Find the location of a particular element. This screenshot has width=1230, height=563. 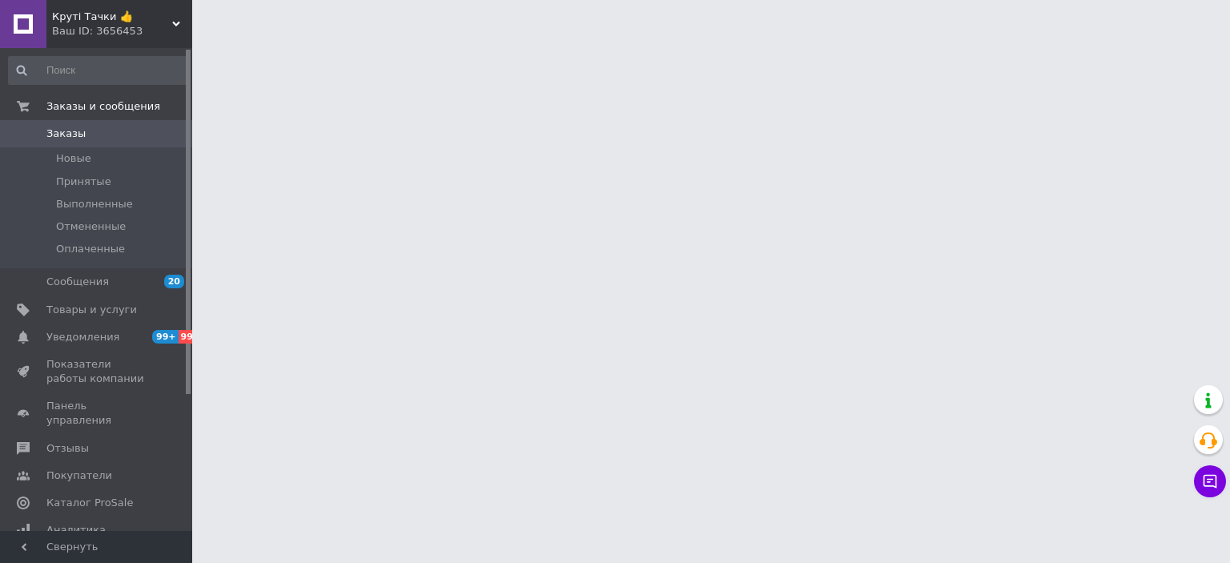

span: Принятые is located at coordinates (83, 182).